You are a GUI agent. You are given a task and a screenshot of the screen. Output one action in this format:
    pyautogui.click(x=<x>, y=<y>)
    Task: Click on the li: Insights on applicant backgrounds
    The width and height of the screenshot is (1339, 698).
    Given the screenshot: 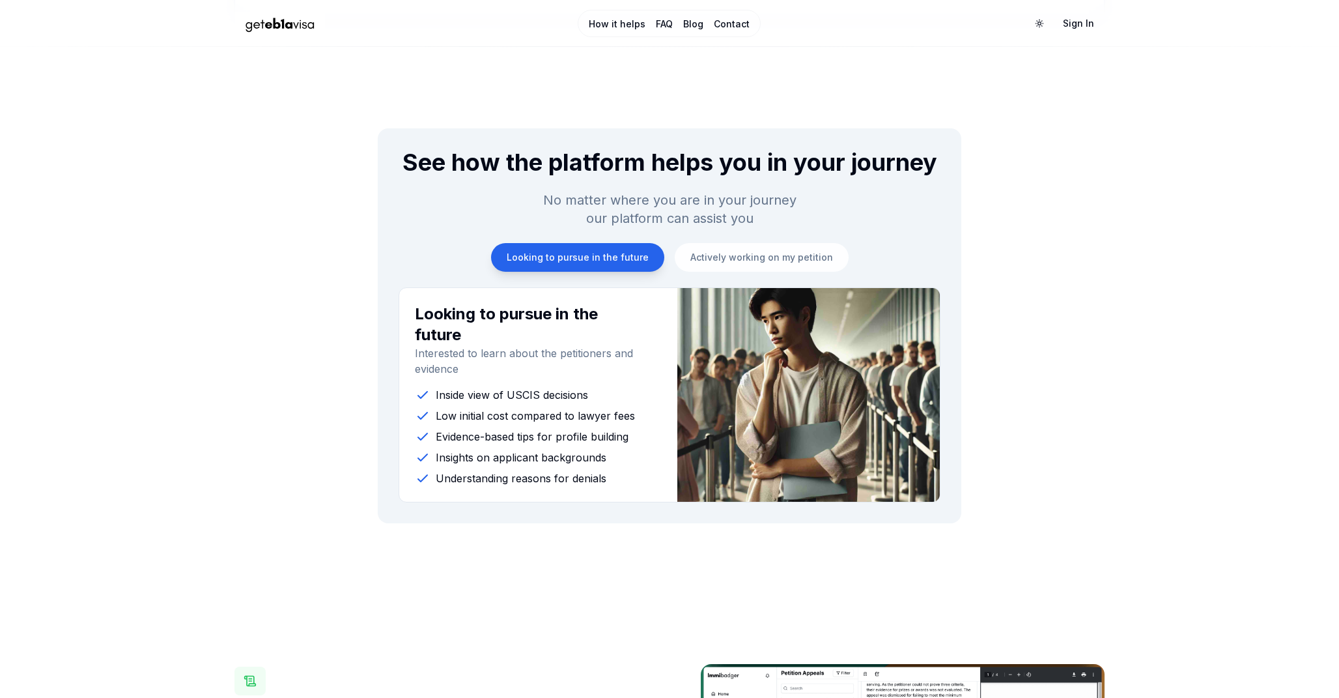 What is the action you would take?
    pyautogui.click(x=530, y=457)
    